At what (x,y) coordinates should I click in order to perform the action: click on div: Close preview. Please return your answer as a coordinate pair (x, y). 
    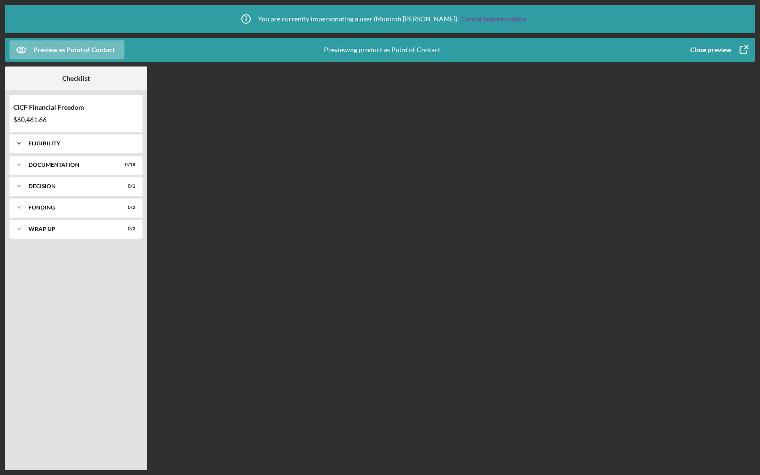
    Looking at the image, I should click on (711, 50).